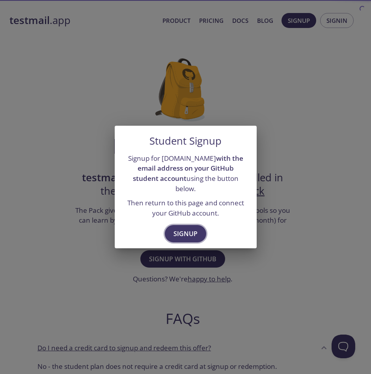  I want to click on span: Signup, so click(185, 234).